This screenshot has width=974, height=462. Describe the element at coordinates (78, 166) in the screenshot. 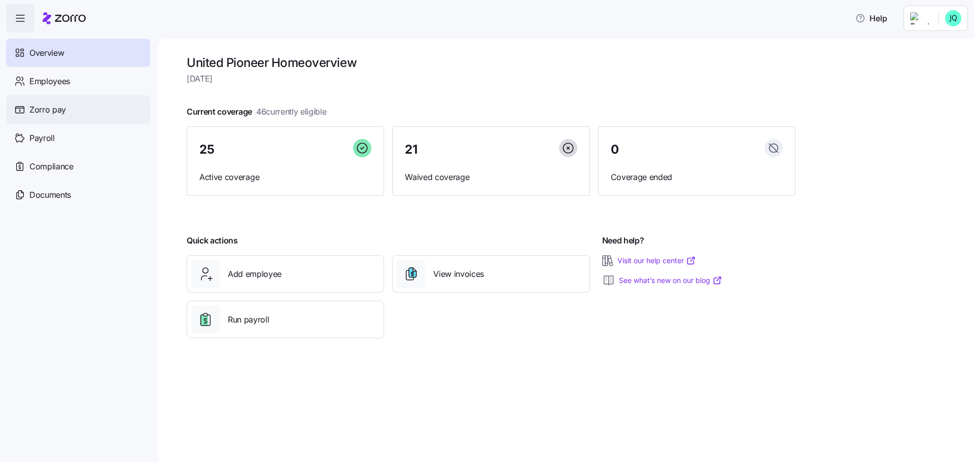

I see `a: Compliance` at that location.